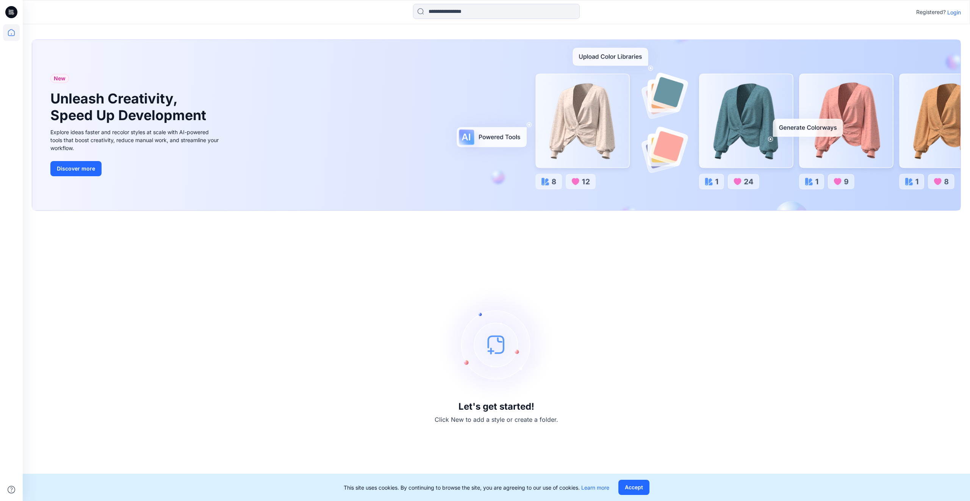  Describe the element at coordinates (595, 487) in the screenshot. I see `a: Learn more` at that location.